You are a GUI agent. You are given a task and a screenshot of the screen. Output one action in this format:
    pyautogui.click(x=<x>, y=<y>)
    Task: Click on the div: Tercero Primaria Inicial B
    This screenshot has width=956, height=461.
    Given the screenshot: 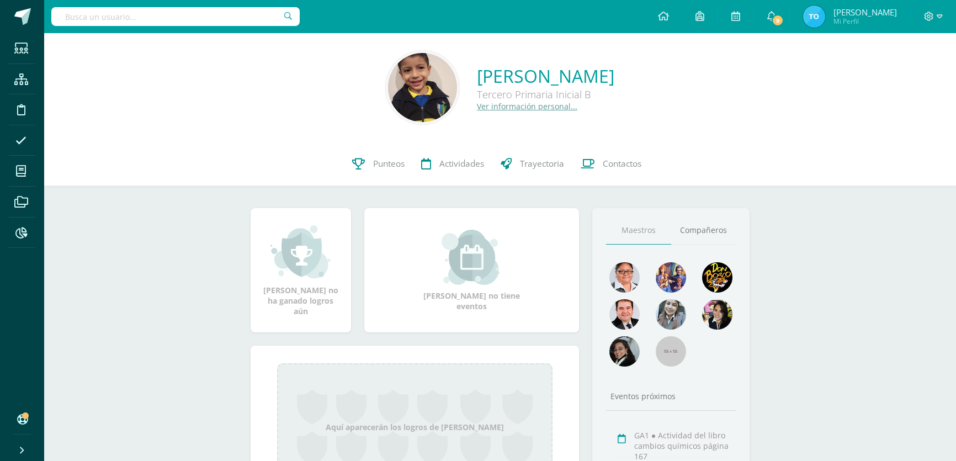 What is the action you would take?
    pyautogui.click(x=545, y=94)
    